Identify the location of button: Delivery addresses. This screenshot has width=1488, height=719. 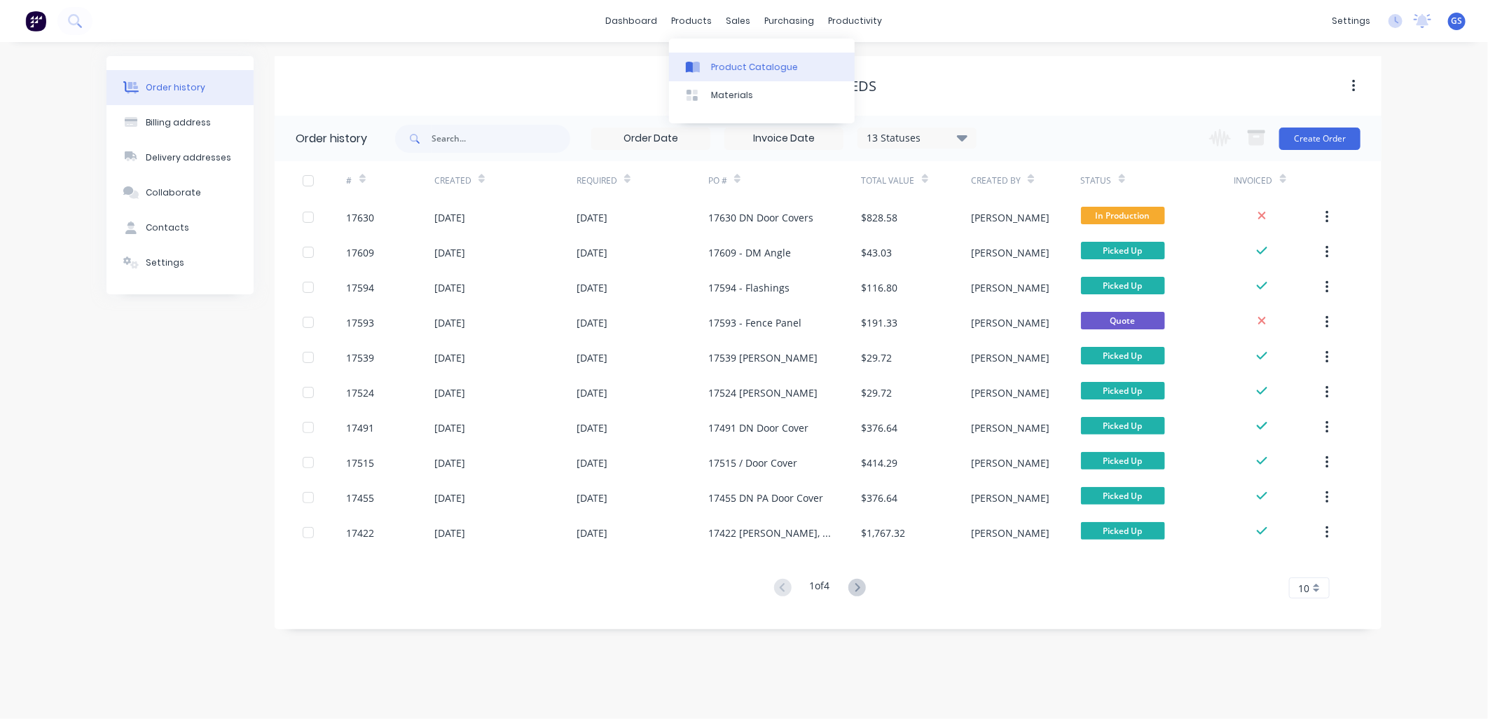
(180, 158).